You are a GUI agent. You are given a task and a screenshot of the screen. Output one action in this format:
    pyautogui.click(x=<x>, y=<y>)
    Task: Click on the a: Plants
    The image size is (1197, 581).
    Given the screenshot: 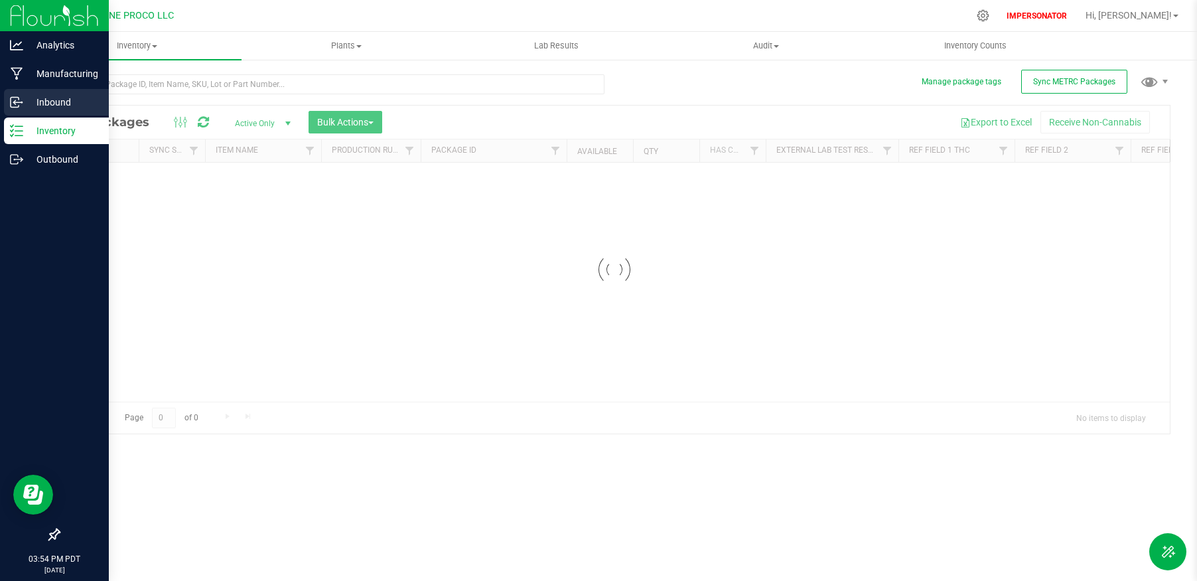 What is the action you would take?
    pyautogui.click(x=346, y=46)
    